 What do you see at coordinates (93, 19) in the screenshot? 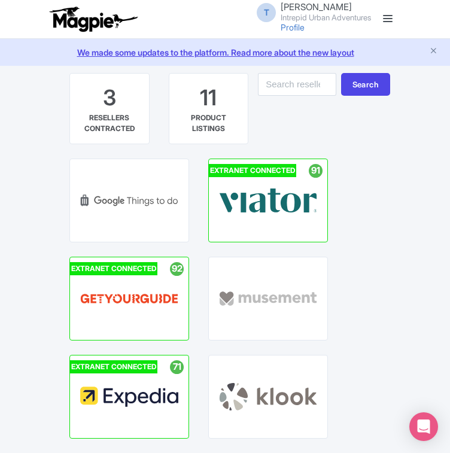
I see `img: logo-ab69f6fb50320c5b225c76a69d11143b.png` at bounding box center [93, 19].